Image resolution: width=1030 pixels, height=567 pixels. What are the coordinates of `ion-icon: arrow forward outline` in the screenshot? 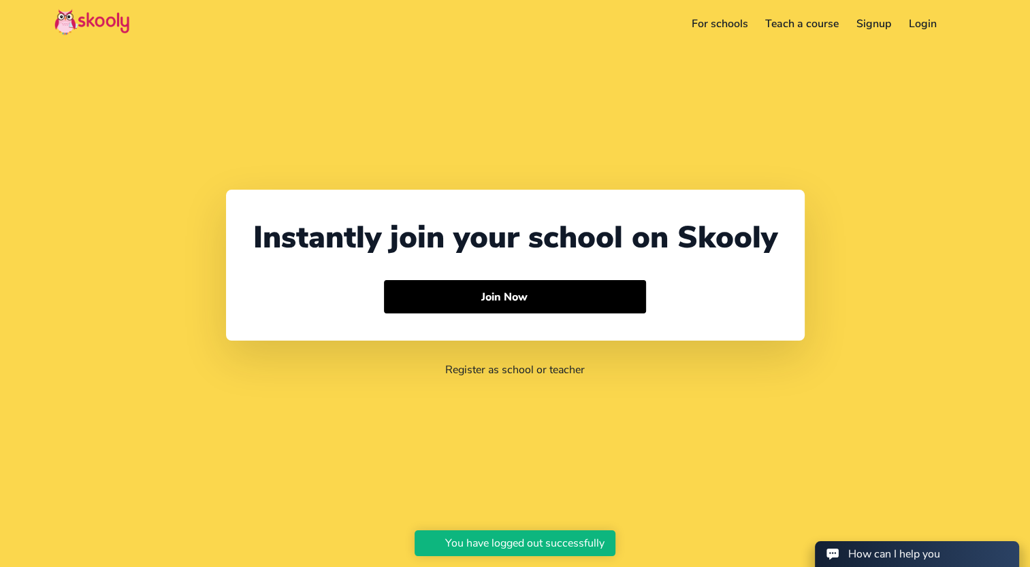 It's located at (541, 297).